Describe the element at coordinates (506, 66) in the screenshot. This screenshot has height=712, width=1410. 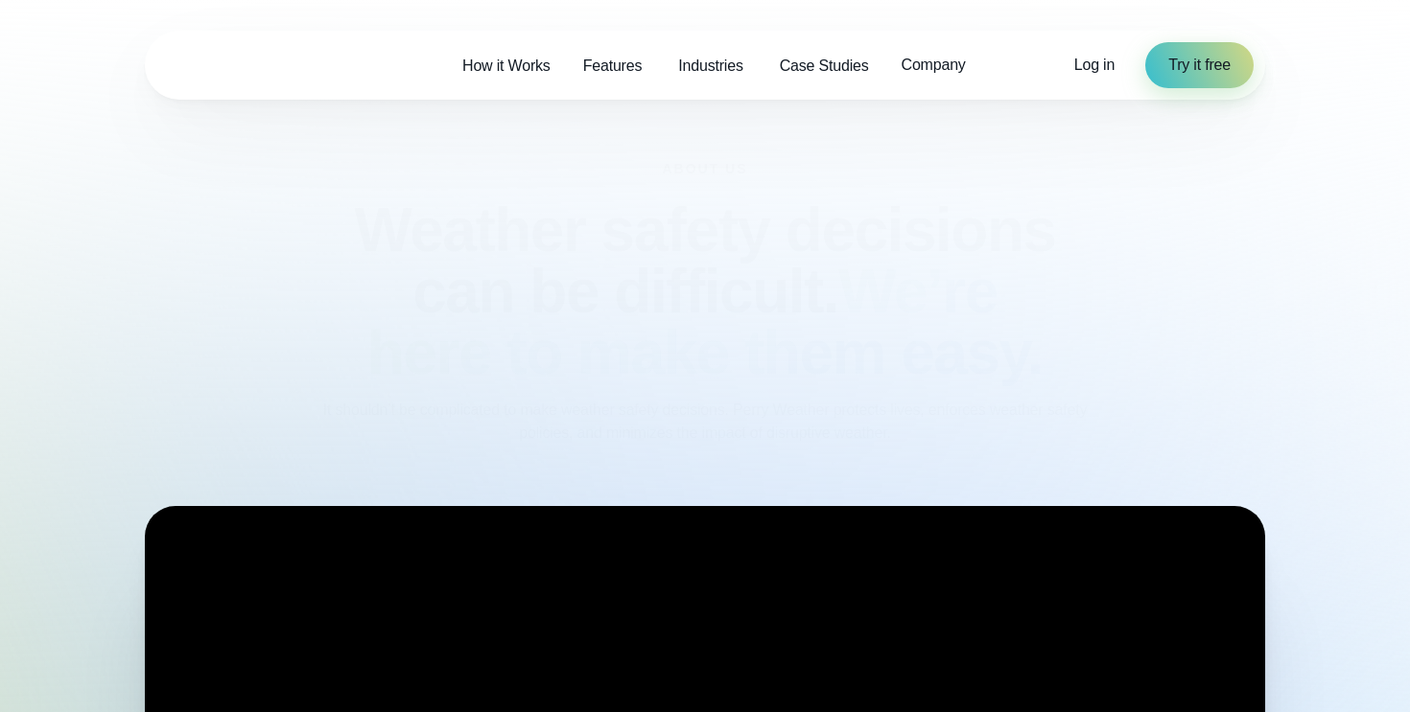
I see `span: How it Works` at that location.